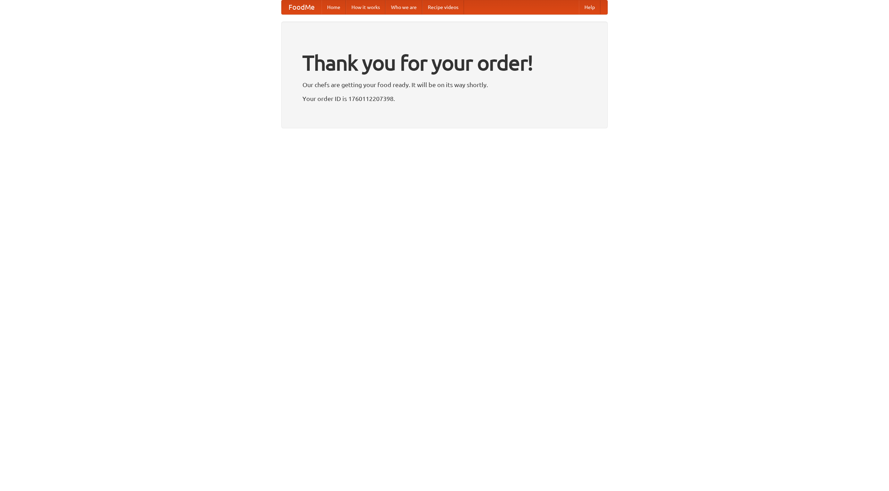 The height and width of the screenshot is (491, 889). I want to click on p: Our chefs are getting your food ready. It will be on its way shortly., so click(444, 85).